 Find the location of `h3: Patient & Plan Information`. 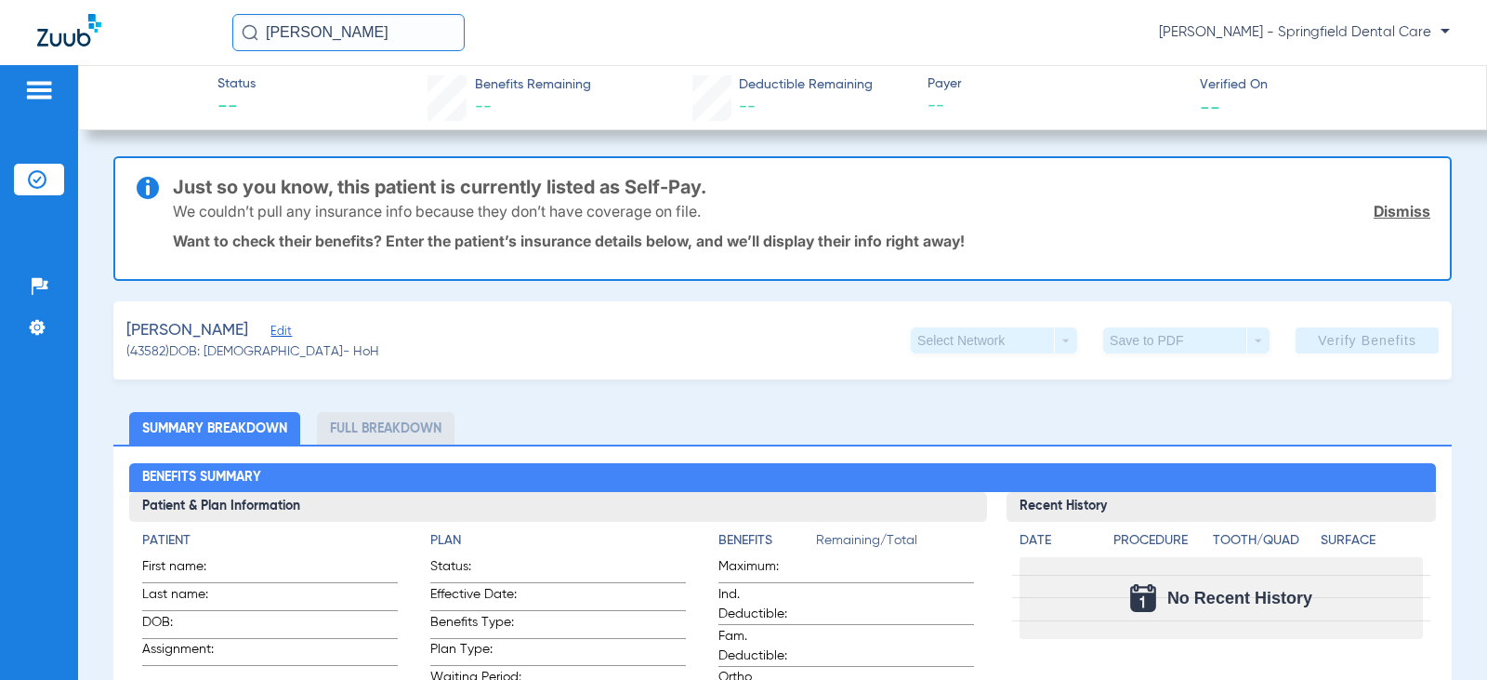

h3: Patient & Plan Information is located at coordinates (558, 507).